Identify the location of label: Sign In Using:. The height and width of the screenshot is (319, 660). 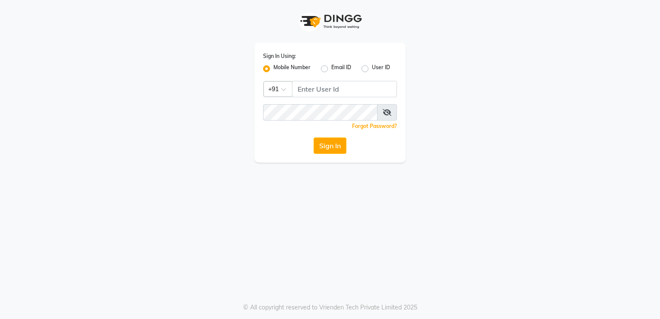
(279, 56).